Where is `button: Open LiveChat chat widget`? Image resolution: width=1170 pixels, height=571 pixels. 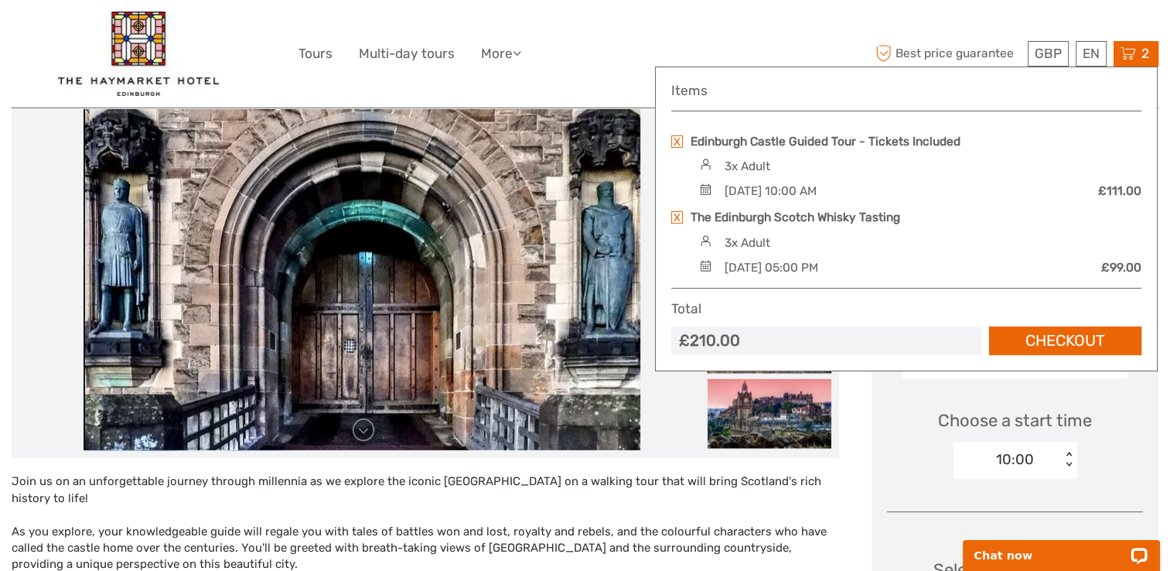 button: Open LiveChat chat widget is located at coordinates (187, 33).